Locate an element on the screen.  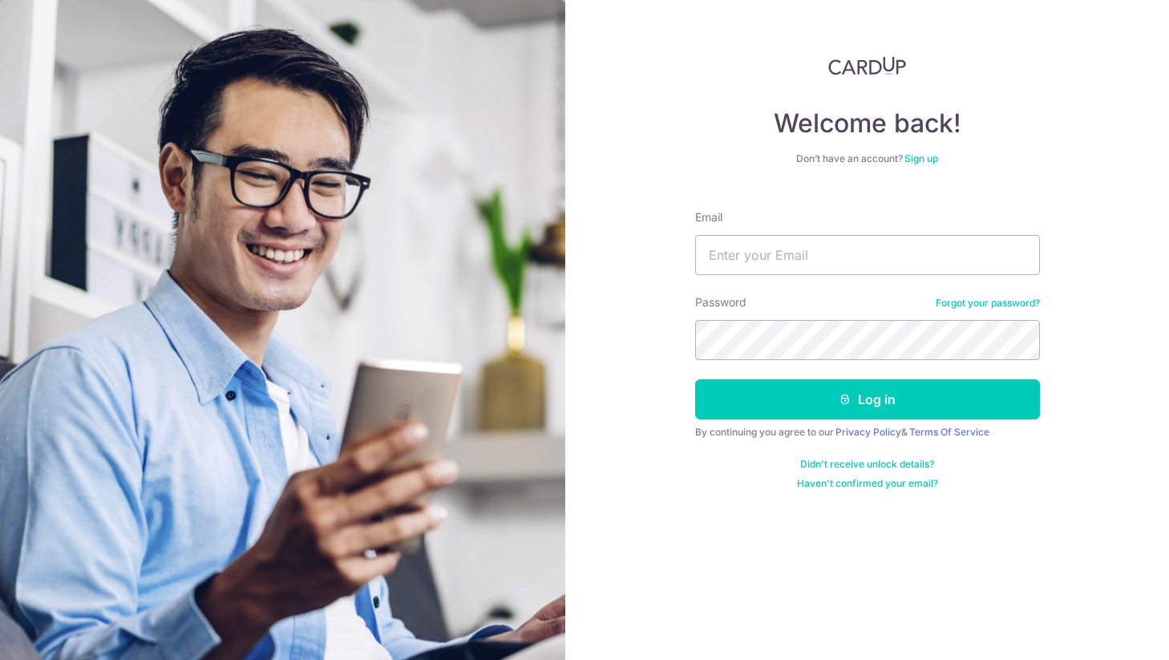
a: Didn't receive unlock details? is located at coordinates (867, 464).